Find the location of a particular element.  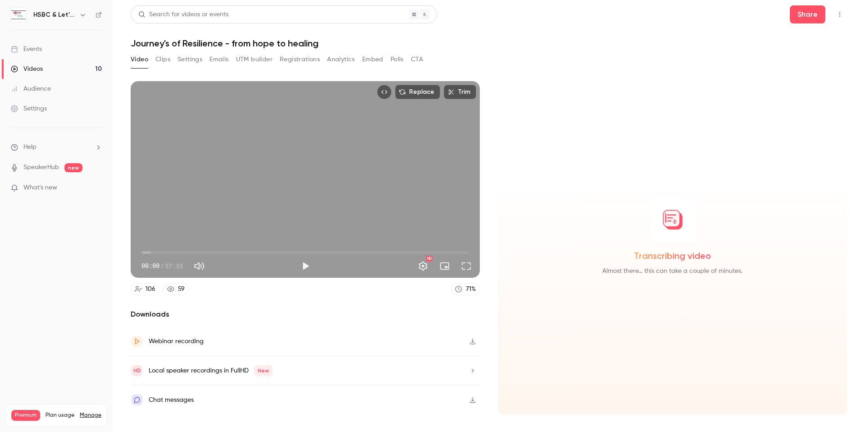

button: Replace is located at coordinates (418, 92).